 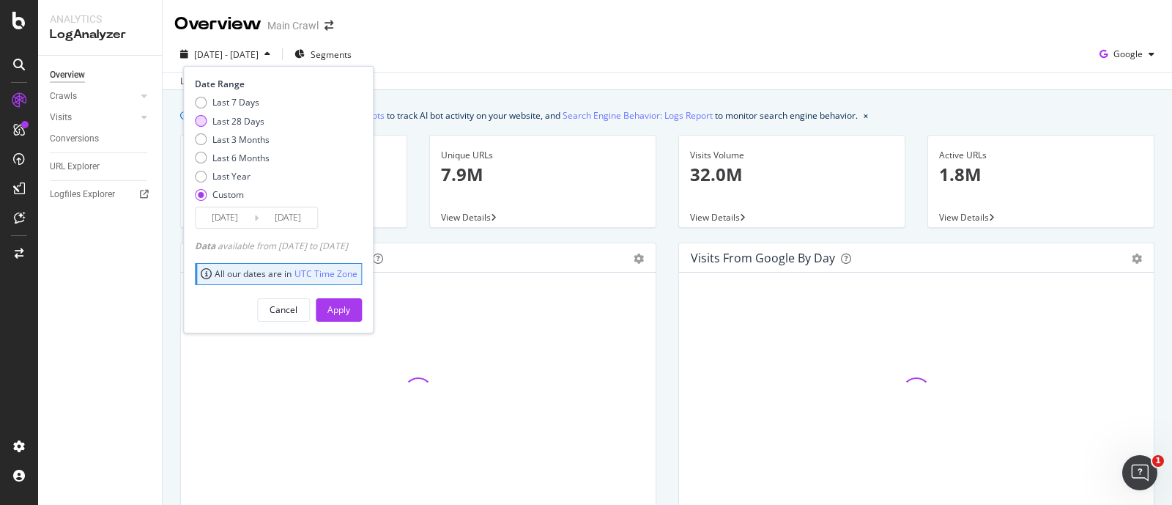 I want to click on a: UTC Time Zone, so click(x=326, y=273).